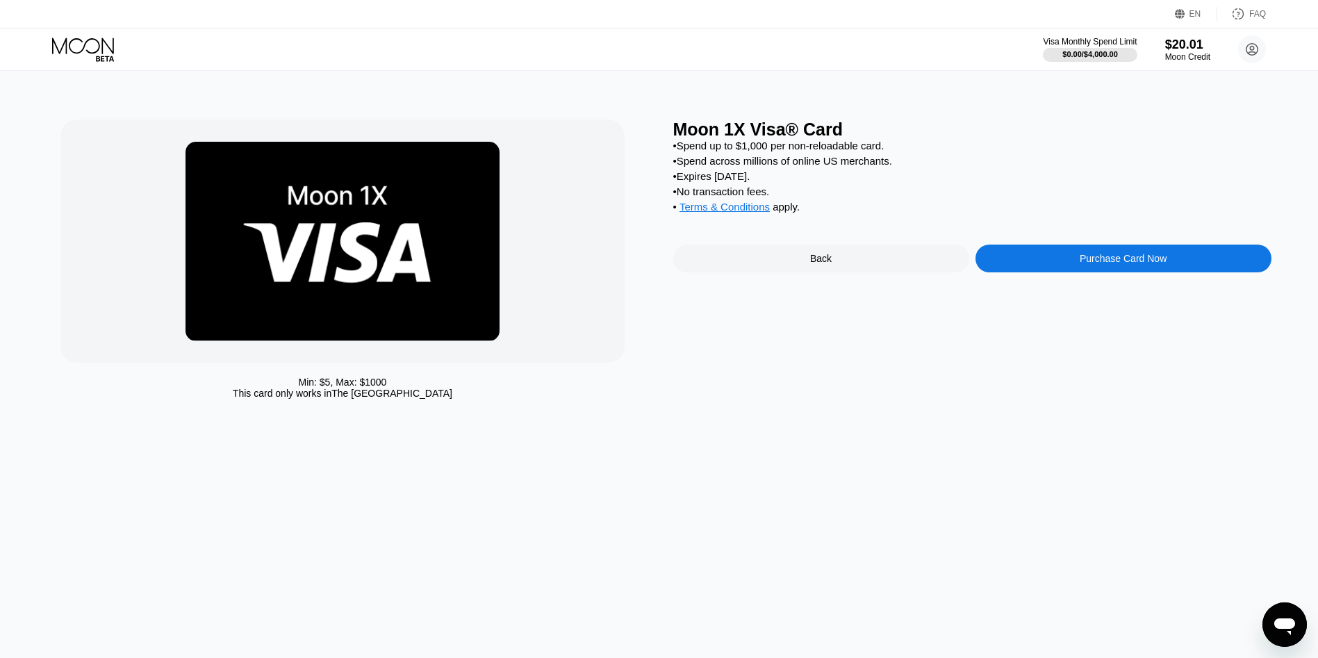 Image resolution: width=1318 pixels, height=658 pixels. What do you see at coordinates (342, 382) in the screenshot?
I see `div: Min: $ 5 , Max: $ 1000` at bounding box center [342, 382].